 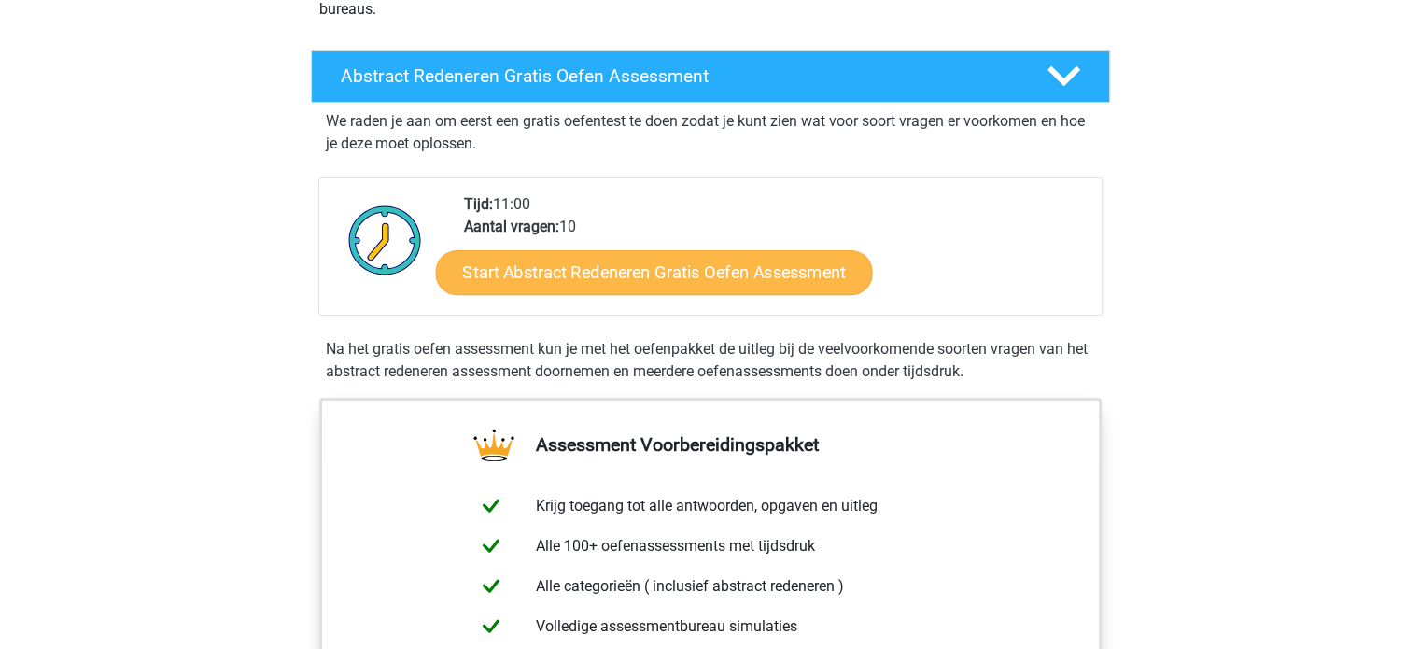 What do you see at coordinates (679, 76) in the screenshot?
I see `h4: Abstract Redeneren Gratis Oefen Assessment` at bounding box center [679, 76].